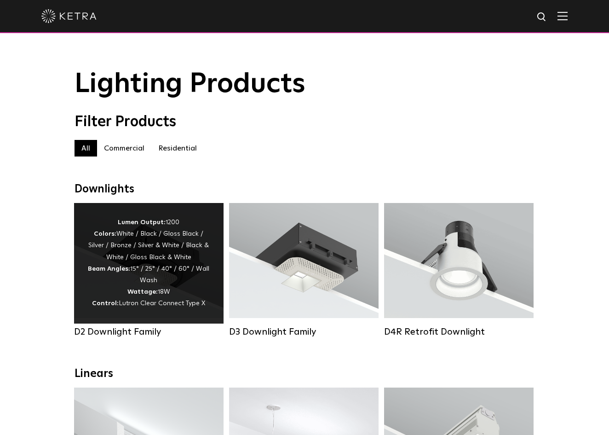 The image size is (609, 435). Describe the element at coordinates (459, 270) in the screenshot. I see `a: D4R Retrofit Downlight Lumen Output:800Colors:White / BlackBeam Angles:15° / 25° / 40° / 60°Watta...` at that location.